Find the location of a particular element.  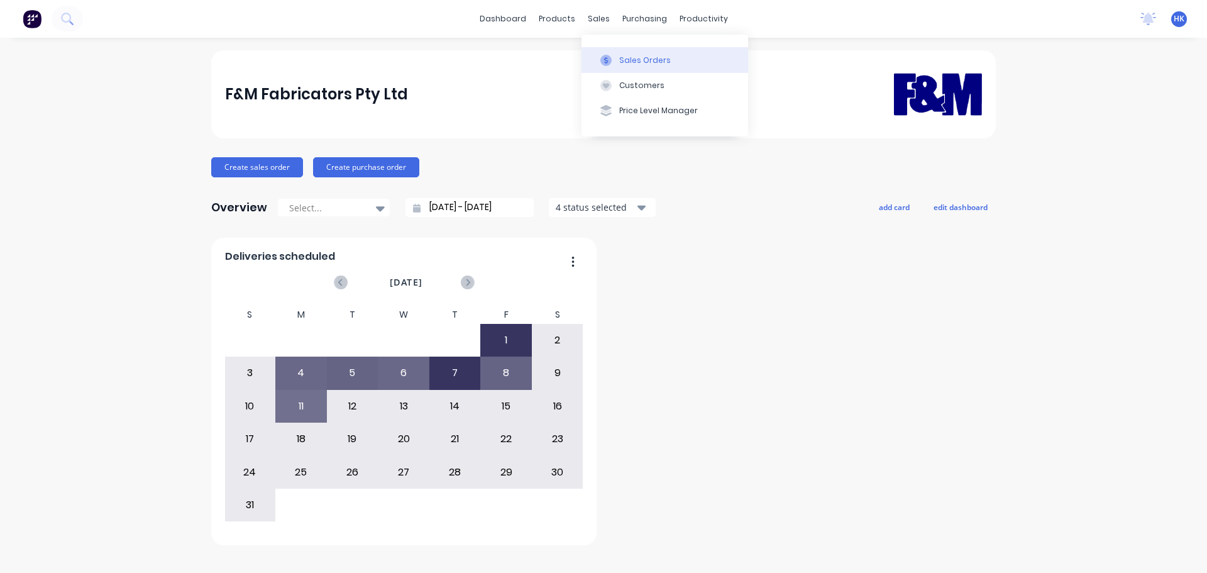

img: F&M Fabricators Pty Ltd is located at coordinates (938, 94).